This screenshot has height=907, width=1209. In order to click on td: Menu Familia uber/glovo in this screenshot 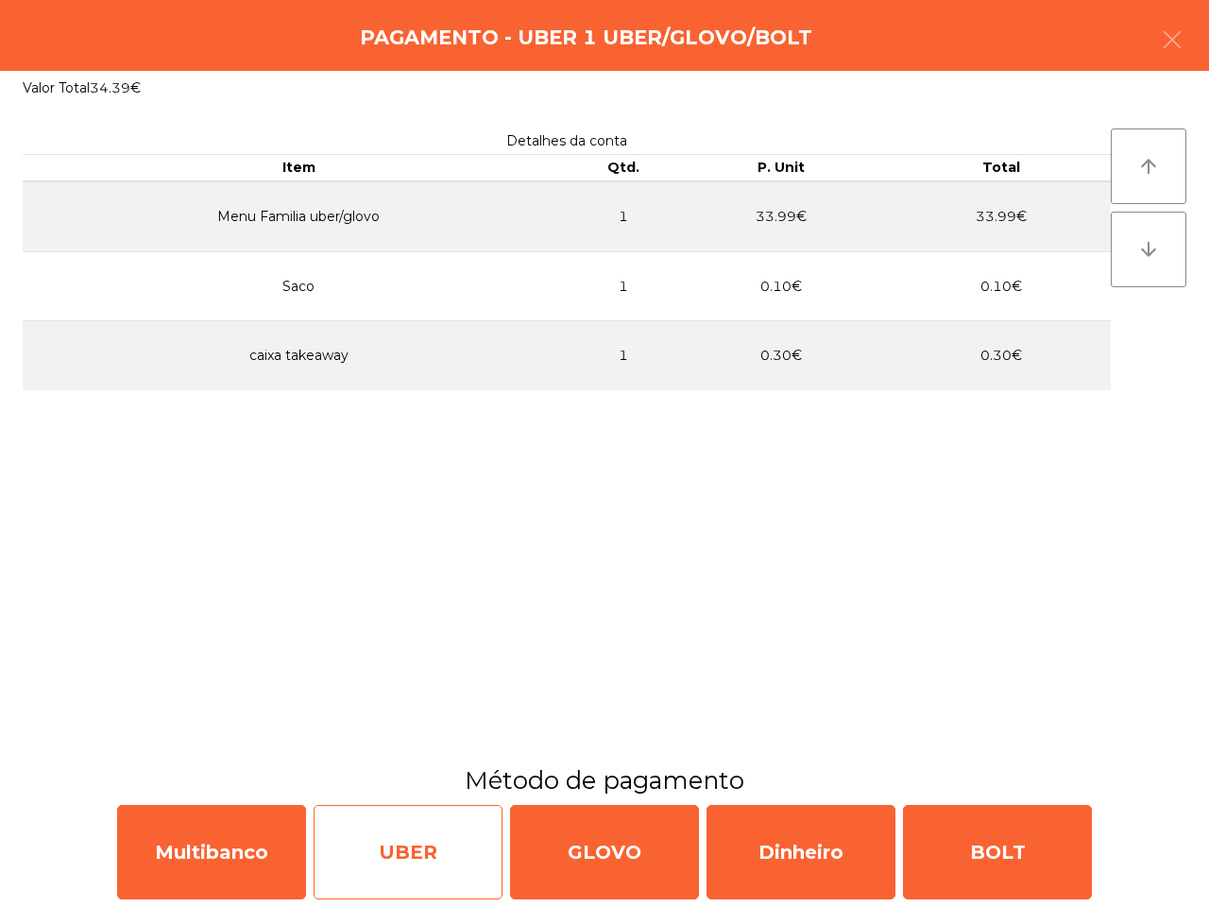, I will do `click(298, 216)`.